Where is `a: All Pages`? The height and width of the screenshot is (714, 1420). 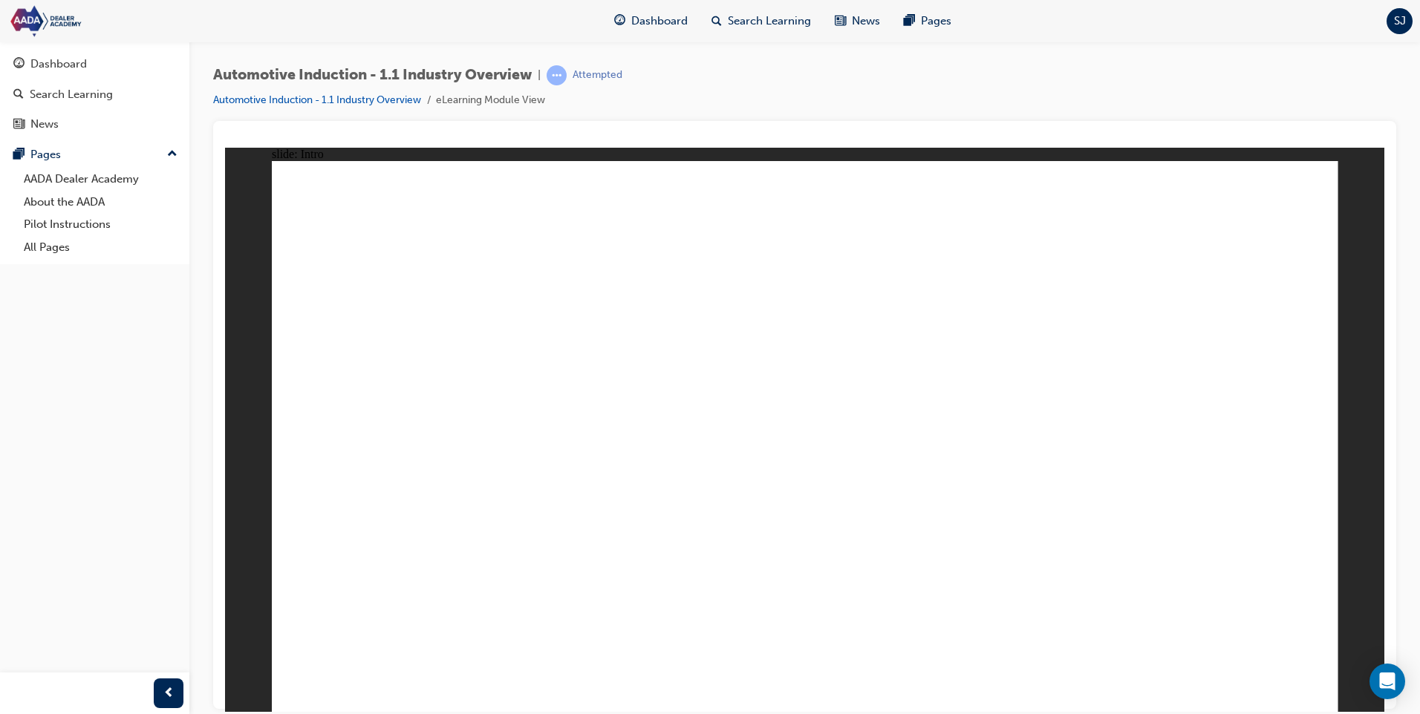
a: All Pages is located at coordinates (100, 247).